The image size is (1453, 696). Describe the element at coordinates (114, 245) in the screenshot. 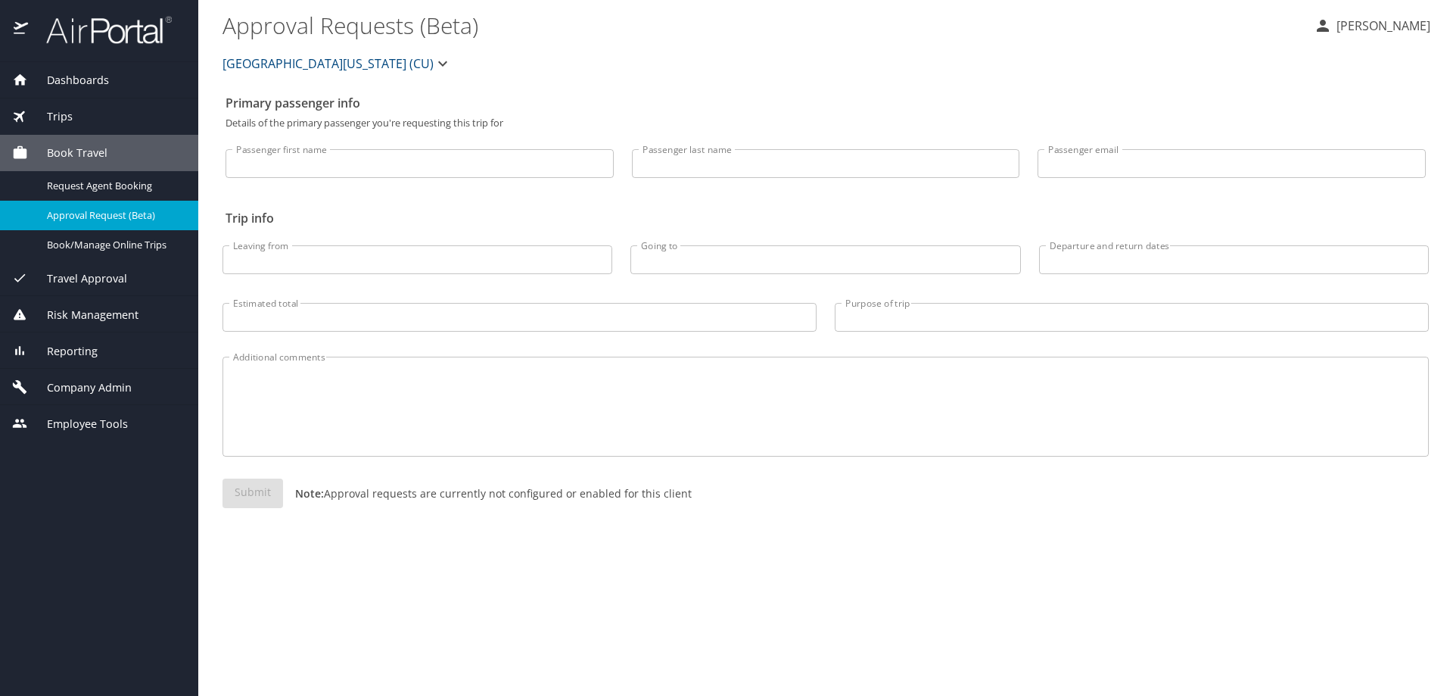

I see `span: Book/Manage Online Trips` at that location.